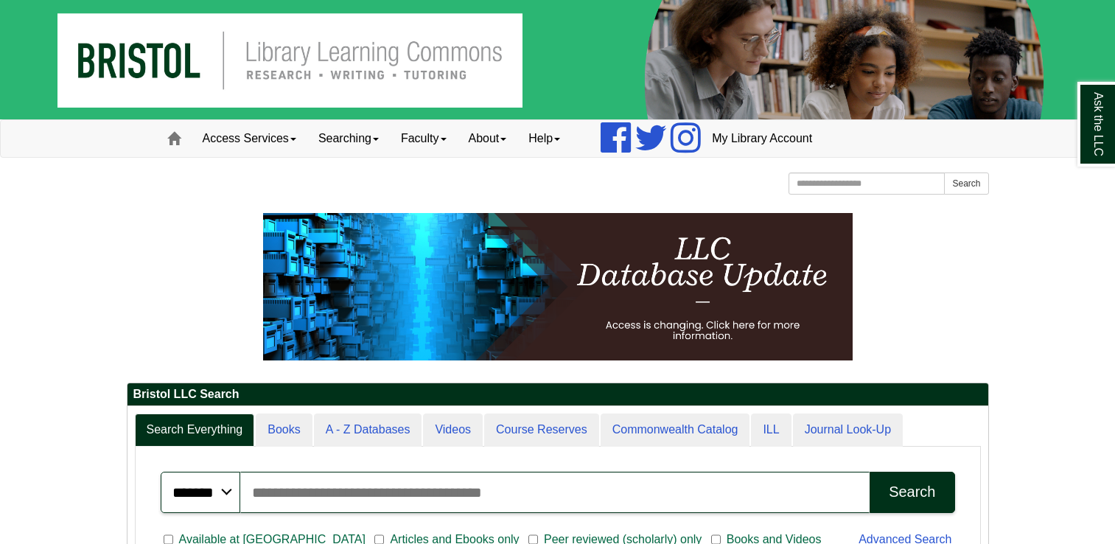 This screenshot has width=1115, height=544. I want to click on a: My Library Account, so click(762, 138).